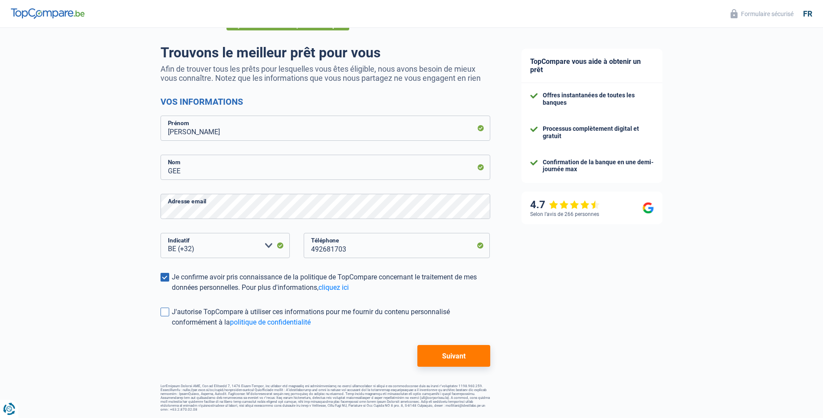 The height and width of the screenshot is (418, 823). What do you see at coordinates (48, 13) in the screenshot?
I see `img: TopCompare Logo` at bounding box center [48, 13].